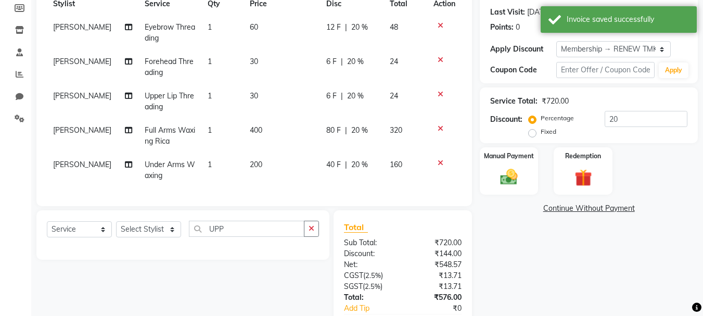 This screenshot has height=316, width=703. I want to click on span: 200, so click(256, 164).